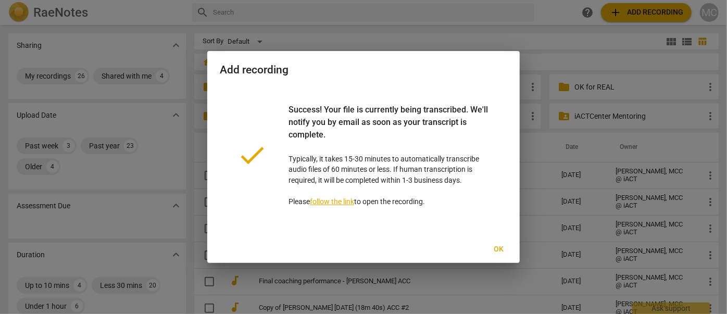 The height and width of the screenshot is (314, 727). I want to click on h2: Add recording, so click(363, 70).